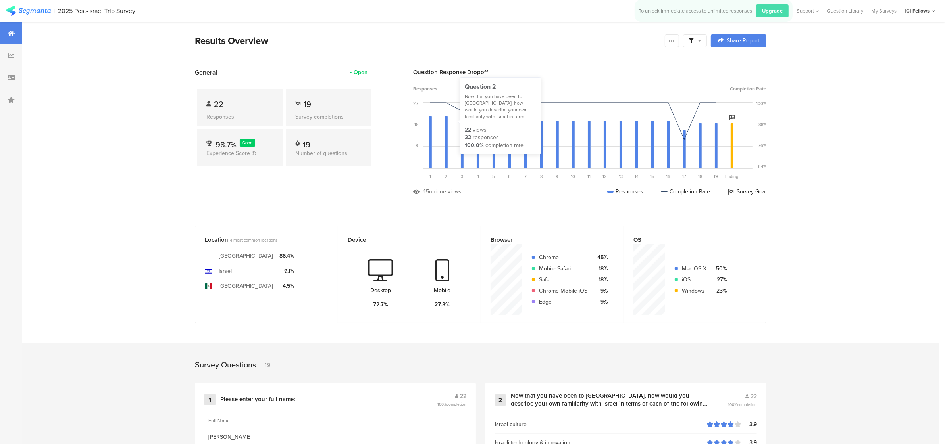  Describe the element at coordinates (845, 11) in the screenshot. I see `a: Question Library` at that location.